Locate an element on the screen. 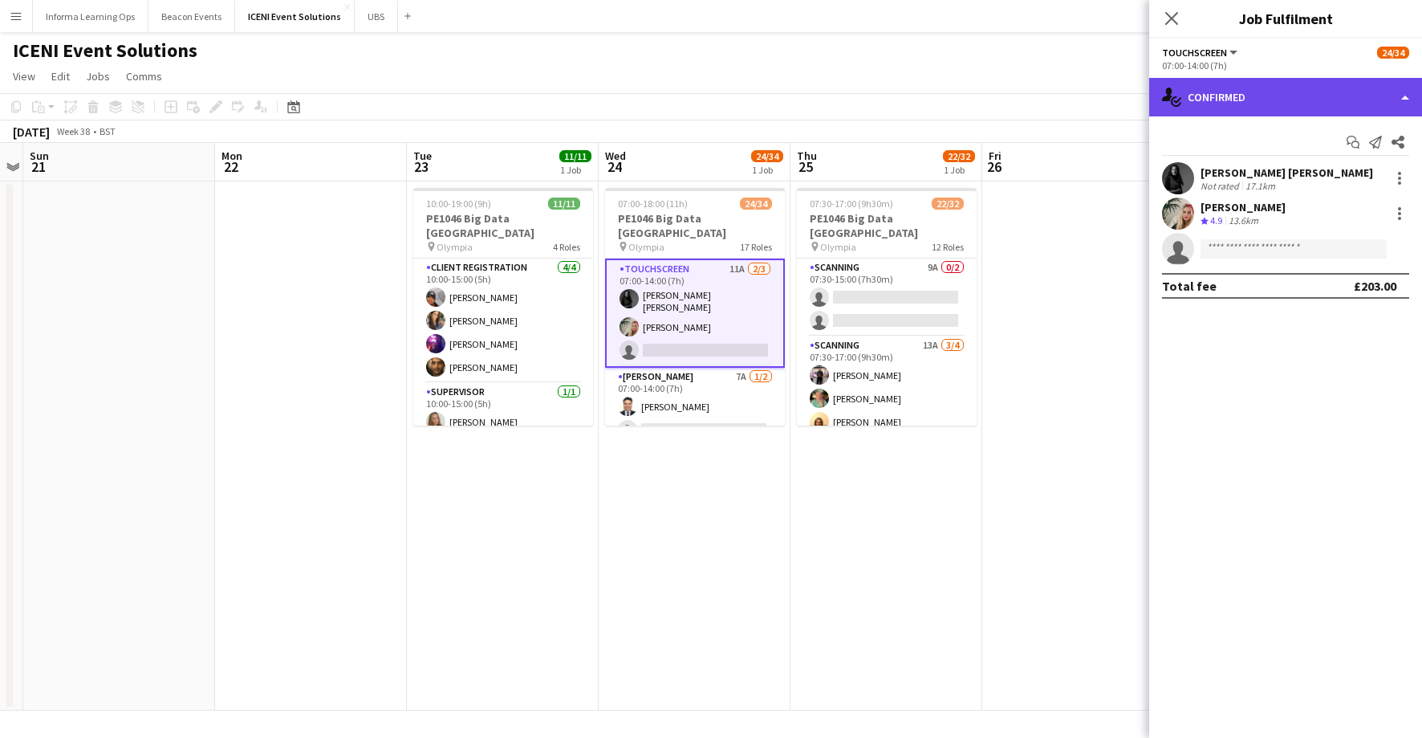 The image size is (1422, 738). span: Jobs is located at coordinates (98, 76).